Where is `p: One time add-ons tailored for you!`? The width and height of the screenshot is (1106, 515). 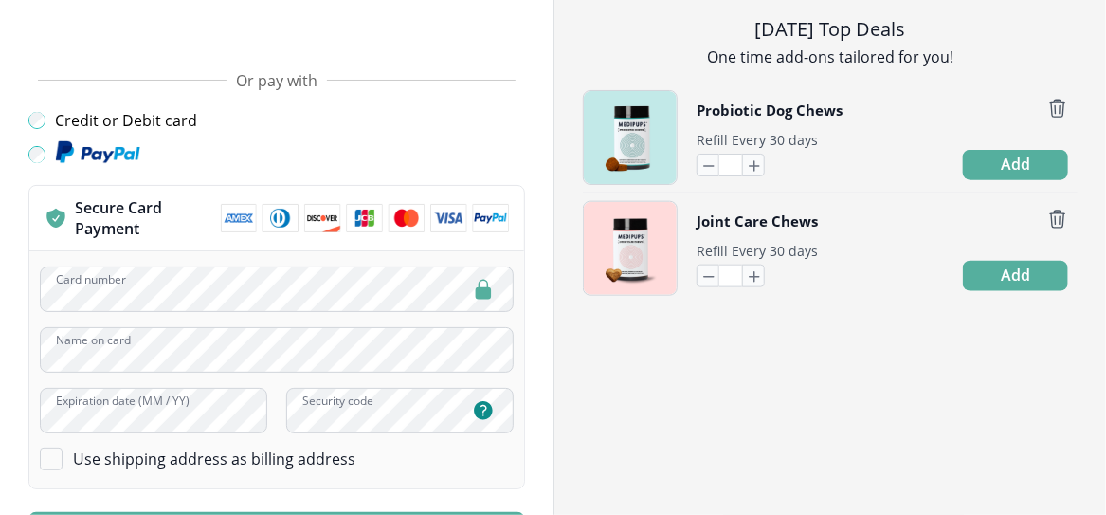
p: One time add-ons tailored for you! is located at coordinates (831, 57).